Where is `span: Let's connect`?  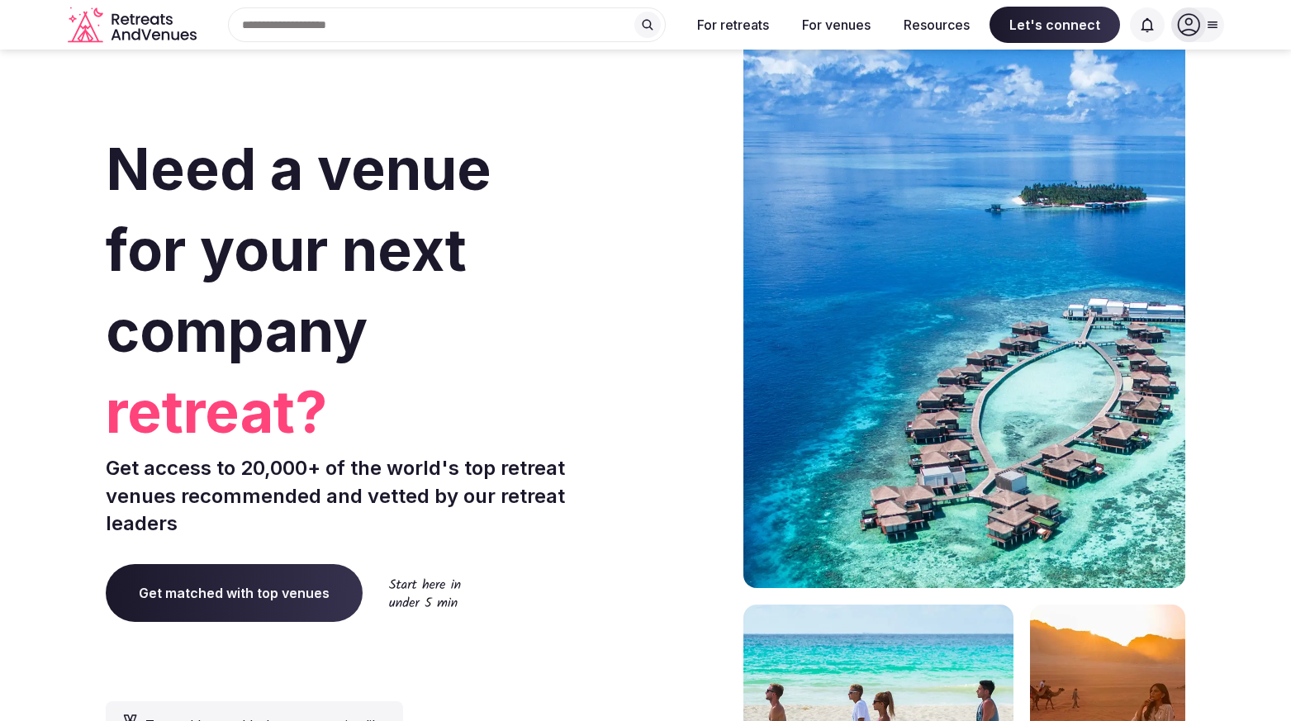
span: Let's connect is located at coordinates (1055, 25).